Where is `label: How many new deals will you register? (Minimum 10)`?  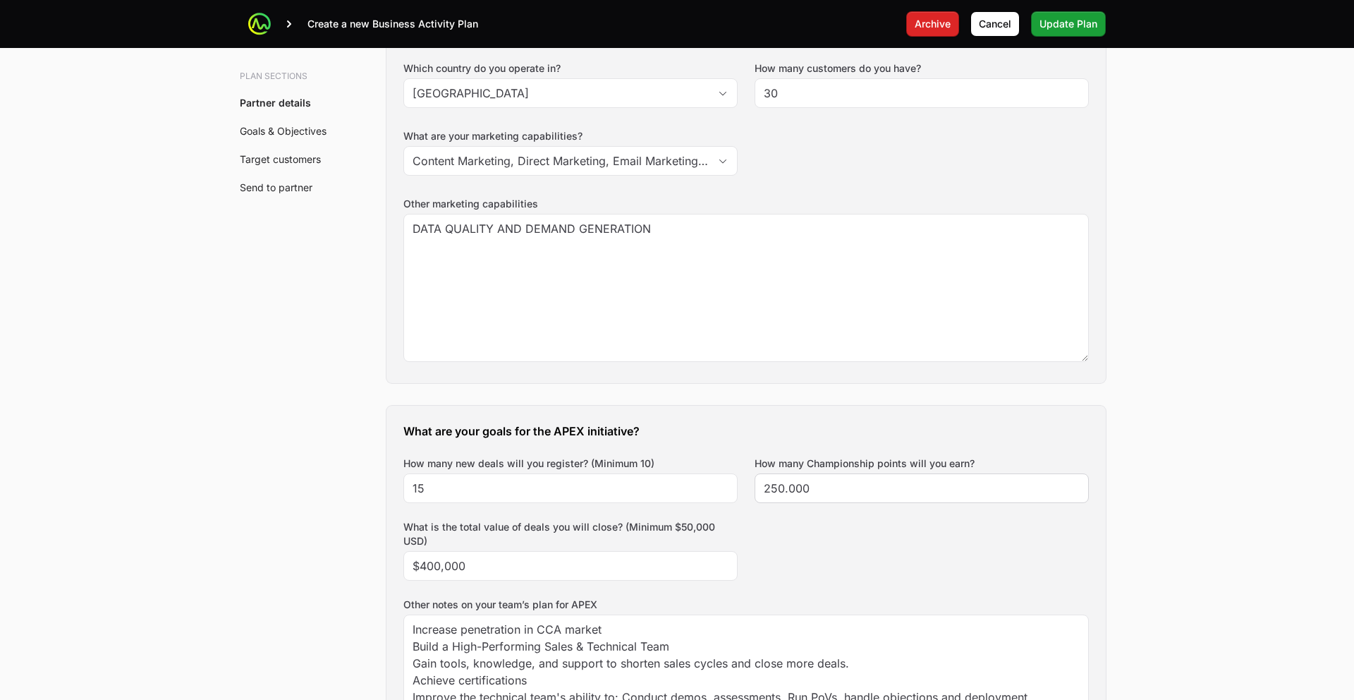
label: How many new deals will you register? (Minimum 10) is located at coordinates (529, 463).